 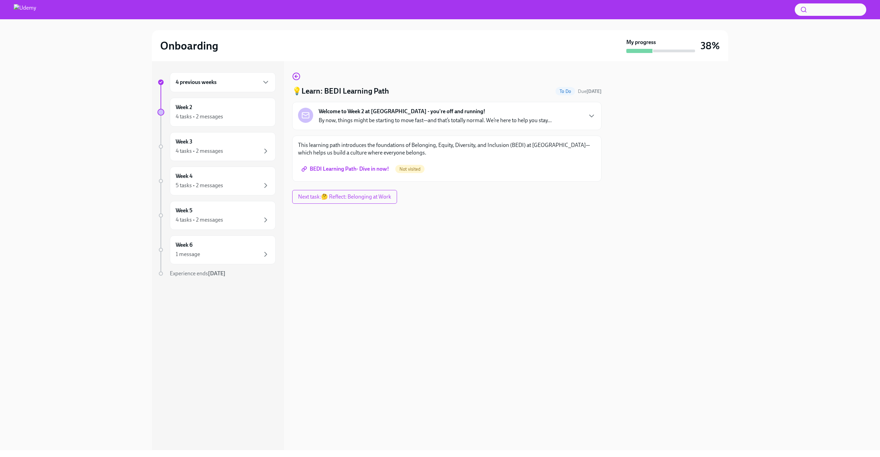 What do you see at coordinates (710, 46) in the screenshot?
I see `h3: 38%` at bounding box center [710, 46].